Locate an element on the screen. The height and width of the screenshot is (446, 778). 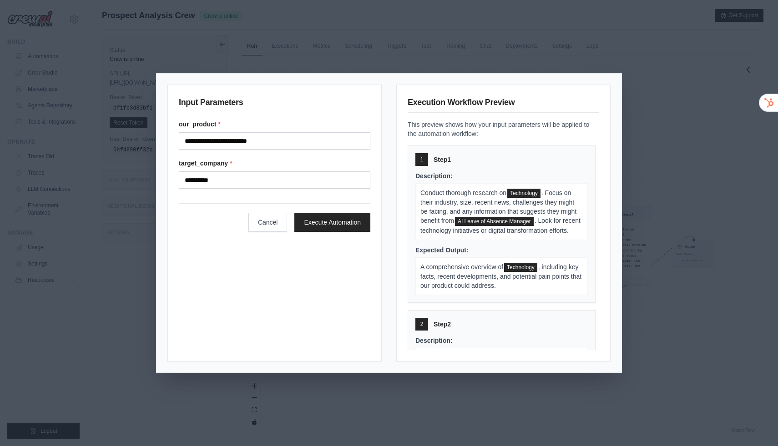
span: . Look for recent technology initiatives or digital transformation efforts. is located at coordinates (500, 225).